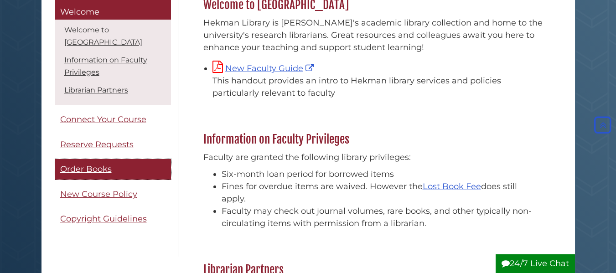 This screenshot has width=616, height=273. I want to click on a: Connect Your Course, so click(113, 120).